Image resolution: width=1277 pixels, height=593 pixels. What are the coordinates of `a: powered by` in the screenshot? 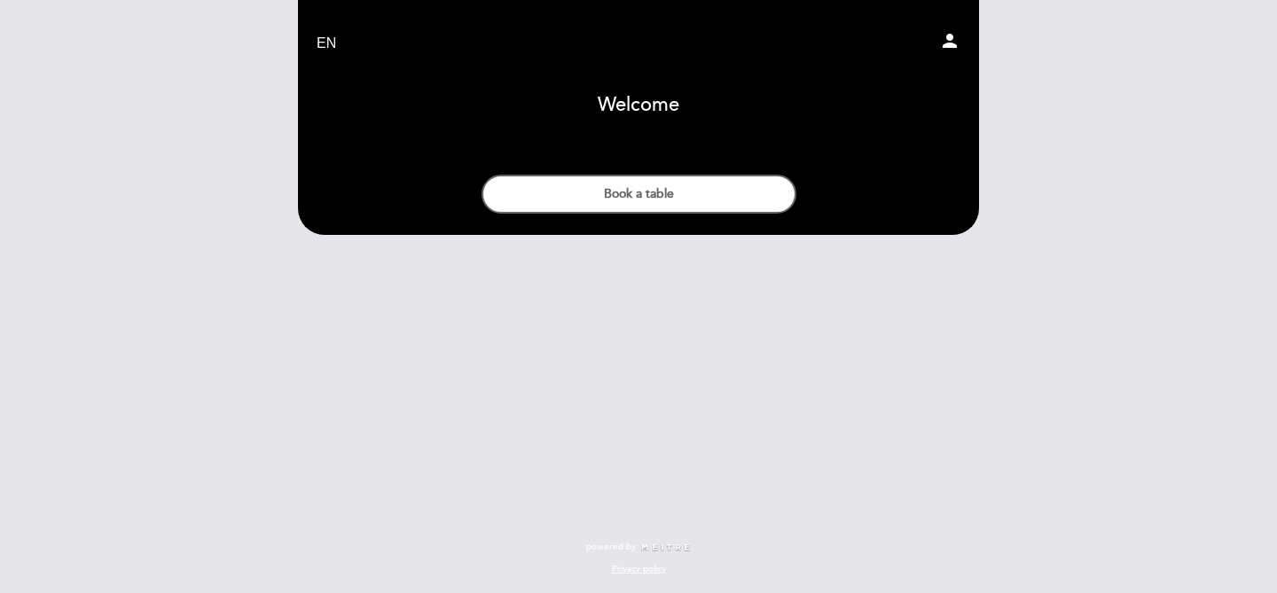 It's located at (638, 547).